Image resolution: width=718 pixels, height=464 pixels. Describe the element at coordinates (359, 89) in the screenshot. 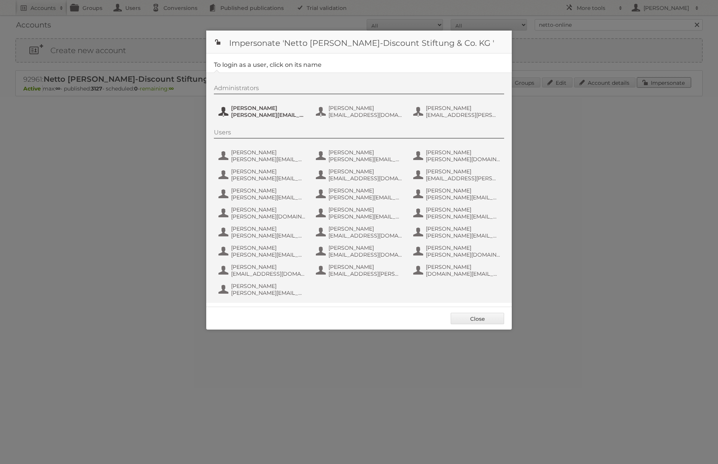

I see `div: Administrators` at that location.